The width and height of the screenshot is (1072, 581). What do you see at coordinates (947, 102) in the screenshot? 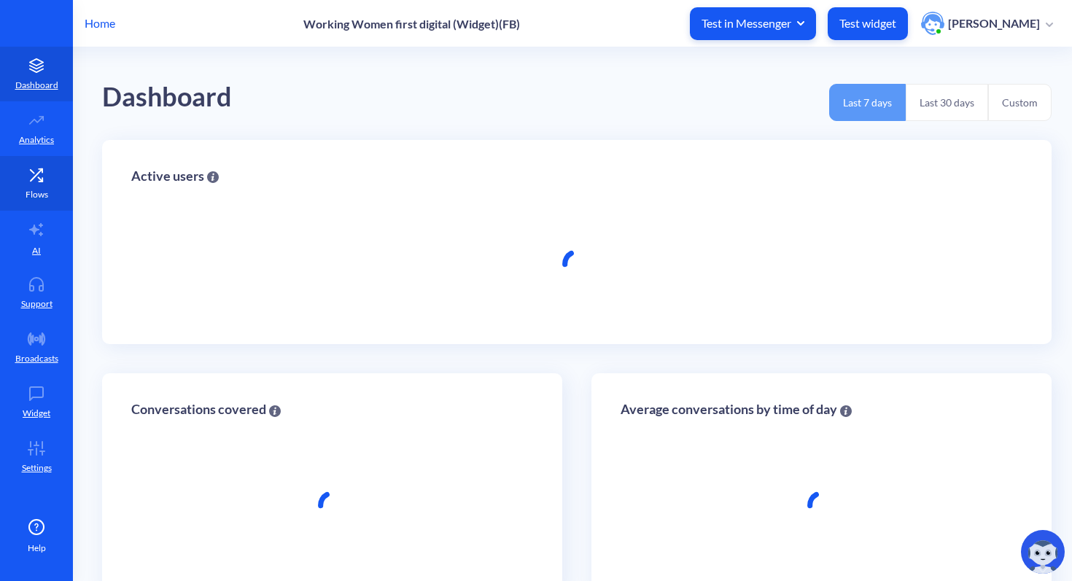
I see `button: Last 30 days` at bounding box center [947, 102].